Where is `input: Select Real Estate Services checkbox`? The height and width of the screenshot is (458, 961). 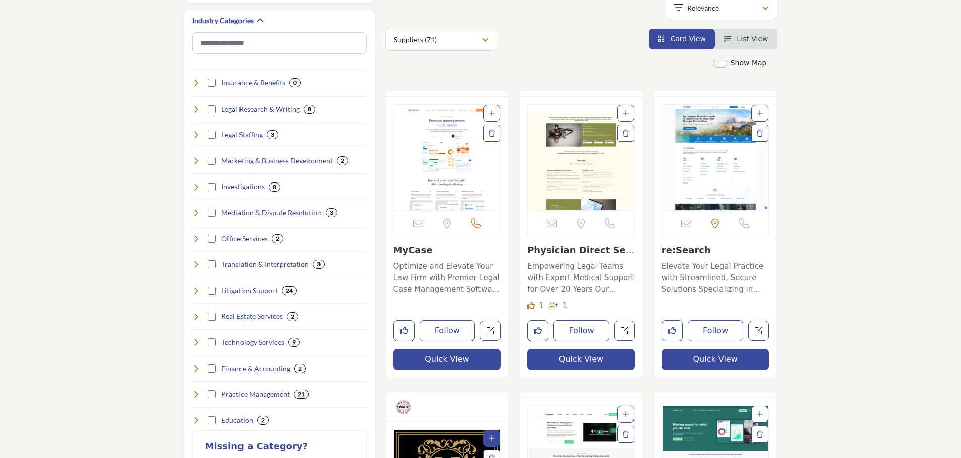
input: Select Real Estate Services checkbox is located at coordinates (212, 317).